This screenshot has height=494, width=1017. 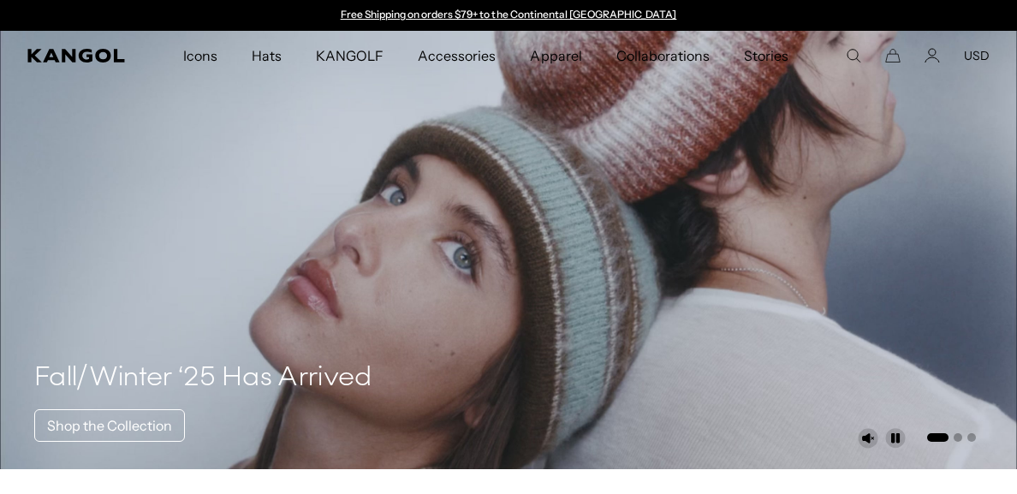 I want to click on ul: Select a slide to show, so click(x=950, y=437).